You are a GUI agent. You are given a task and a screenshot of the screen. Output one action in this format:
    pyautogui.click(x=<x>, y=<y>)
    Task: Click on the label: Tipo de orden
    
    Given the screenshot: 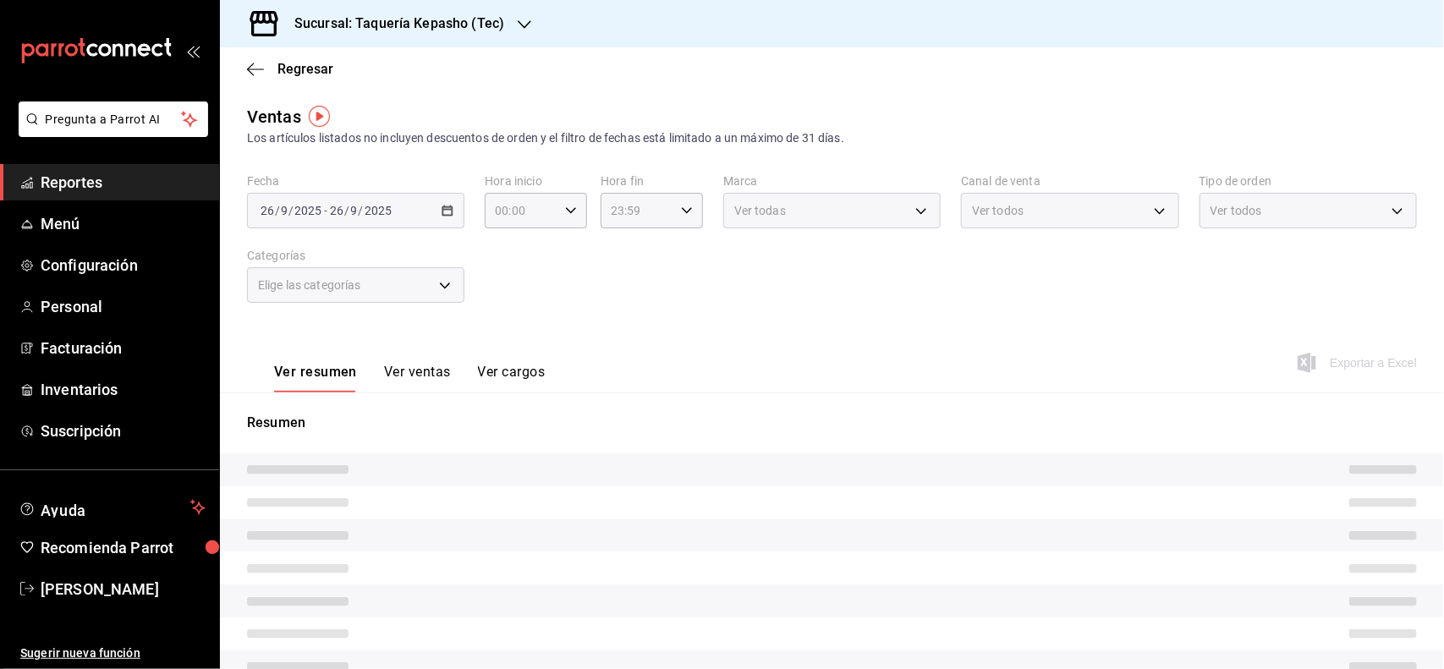 What is the action you would take?
    pyautogui.click(x=1308, y=182)
    